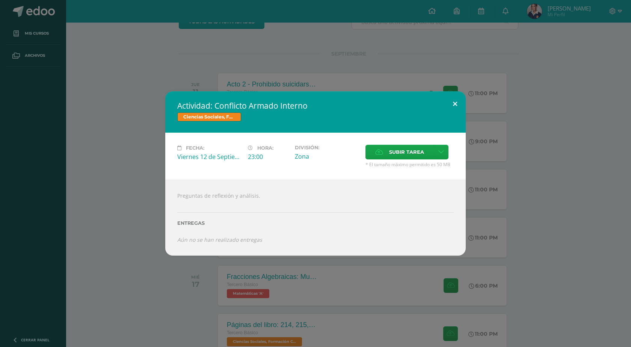 This screenshot has height=347, width=631. Describe the element at coordinates (327, 147) in the screenshot. I see `label: División:` at that location.